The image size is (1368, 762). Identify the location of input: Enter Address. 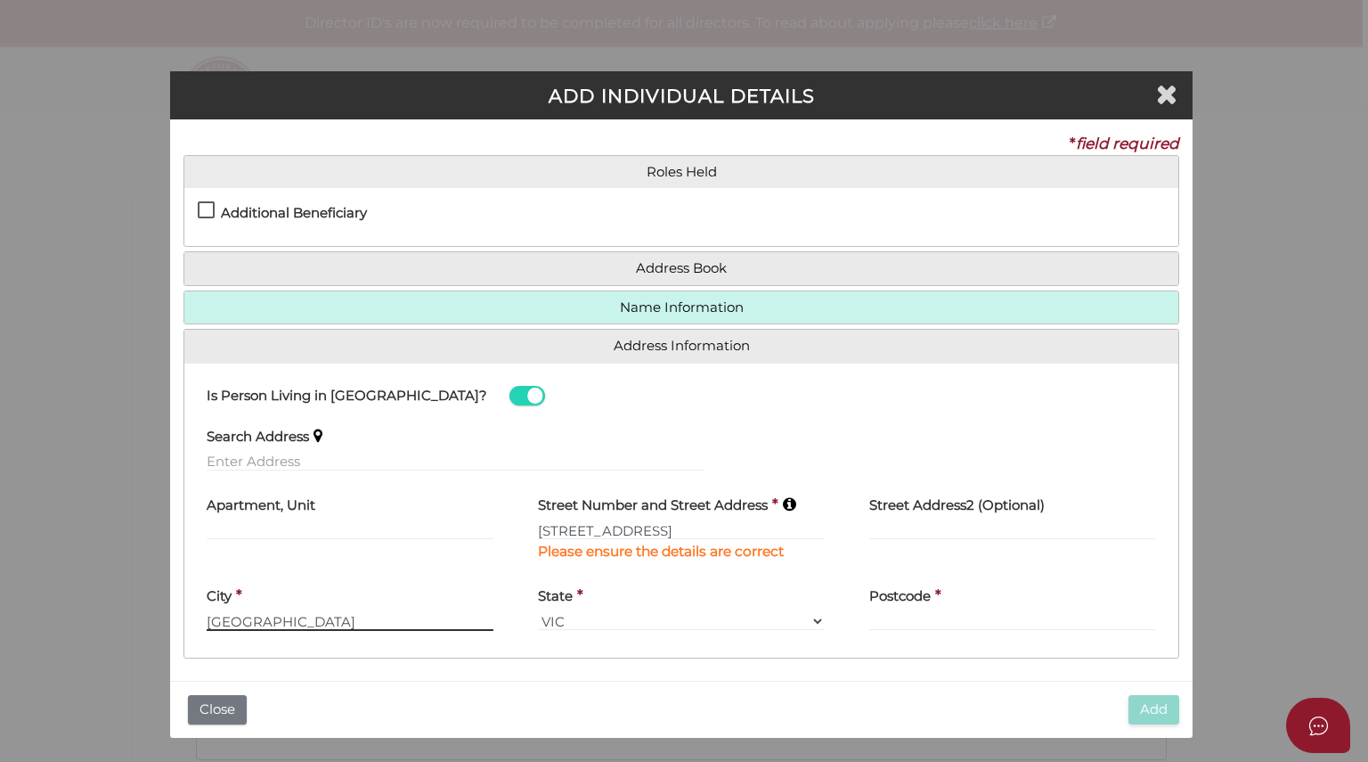
(455, 461).